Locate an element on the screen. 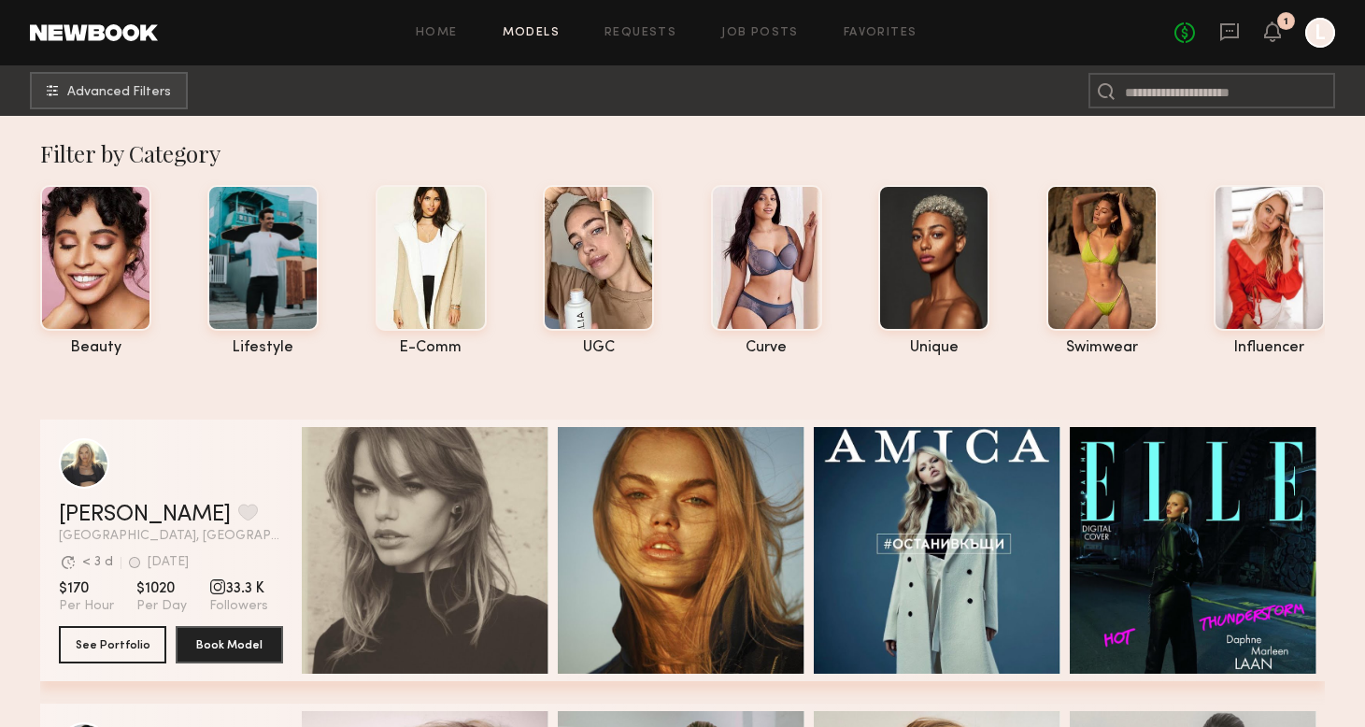  span: Followers is located at coordinates (238, 606).